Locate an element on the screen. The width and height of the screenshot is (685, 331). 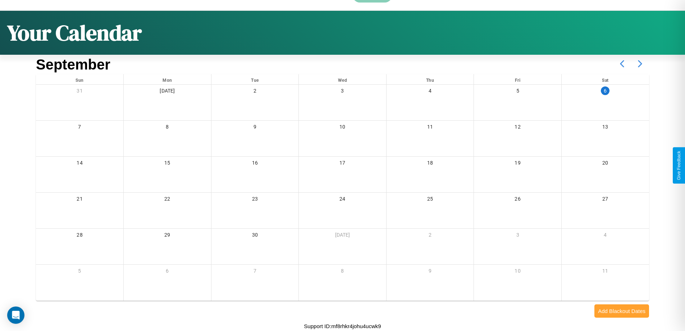
h1: Your Calendar is located at coordinates (74, 33).